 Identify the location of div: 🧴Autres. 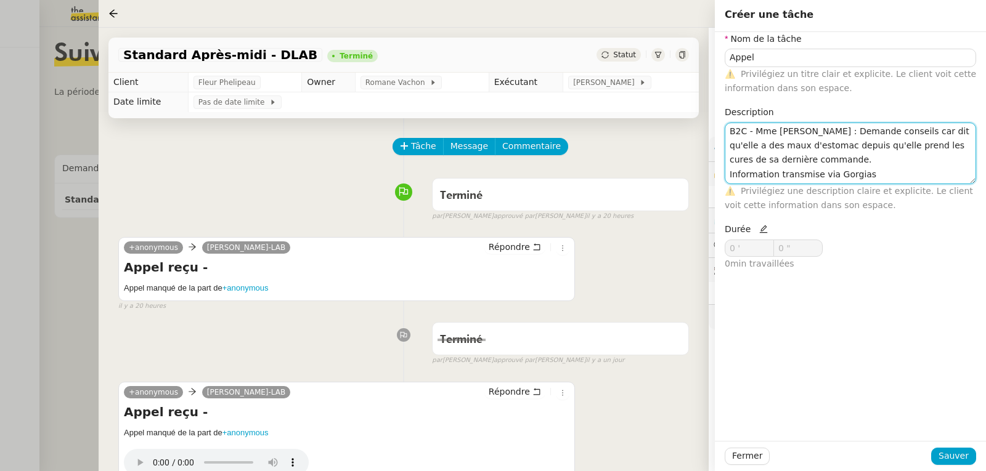
(847, 317).